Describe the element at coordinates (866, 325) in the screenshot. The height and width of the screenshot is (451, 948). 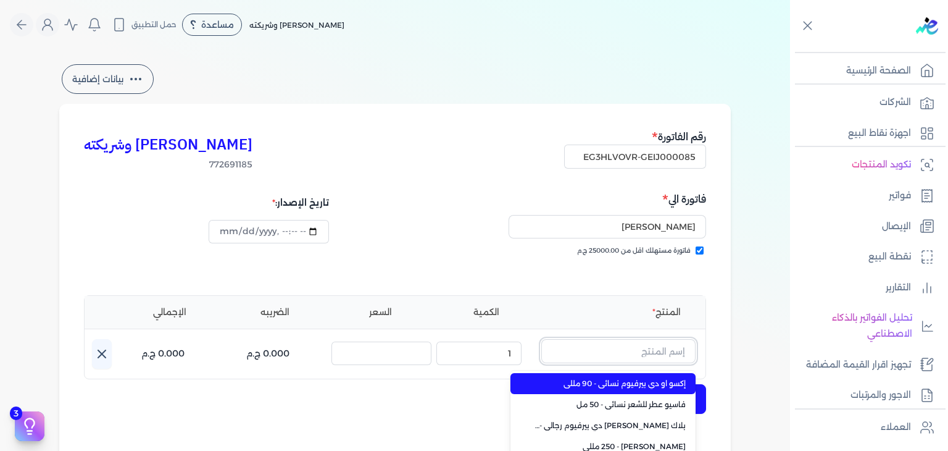
I see `a: تحليل الفواتير بالذكاء الاصطناعي` at that location.